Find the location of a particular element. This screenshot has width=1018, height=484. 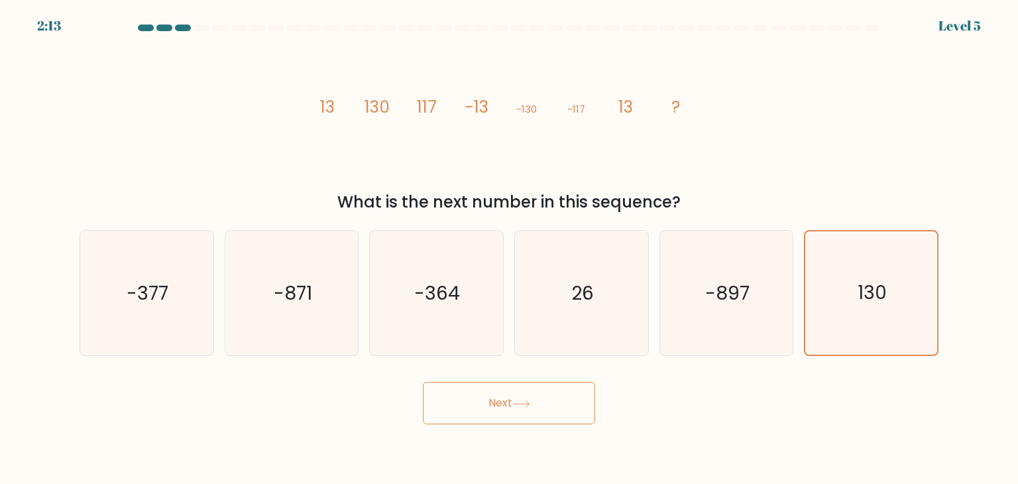

text: -897 is located at coordinates (727, 293).